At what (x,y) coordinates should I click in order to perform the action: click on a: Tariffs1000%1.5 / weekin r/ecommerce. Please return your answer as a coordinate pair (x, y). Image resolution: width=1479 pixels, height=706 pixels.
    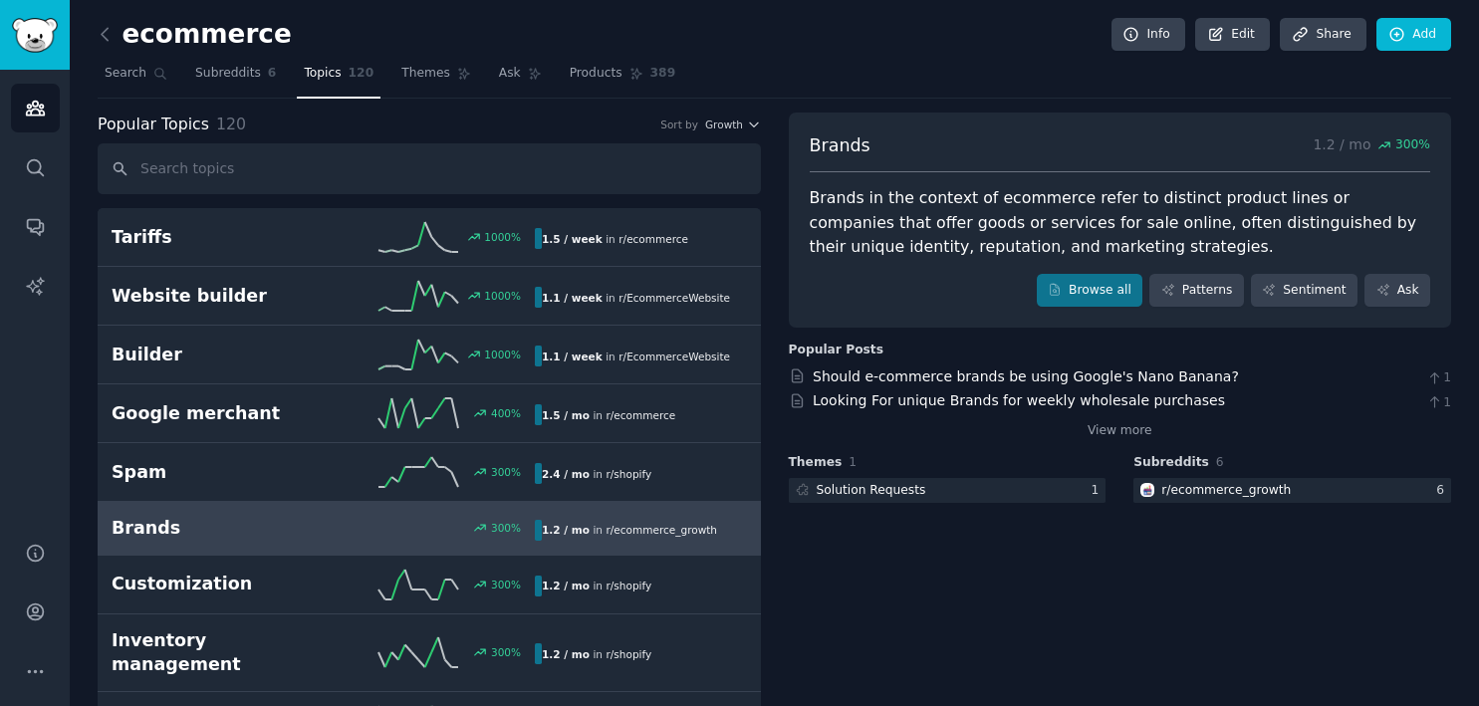
    Looking at the image, I should click on (429, 237).